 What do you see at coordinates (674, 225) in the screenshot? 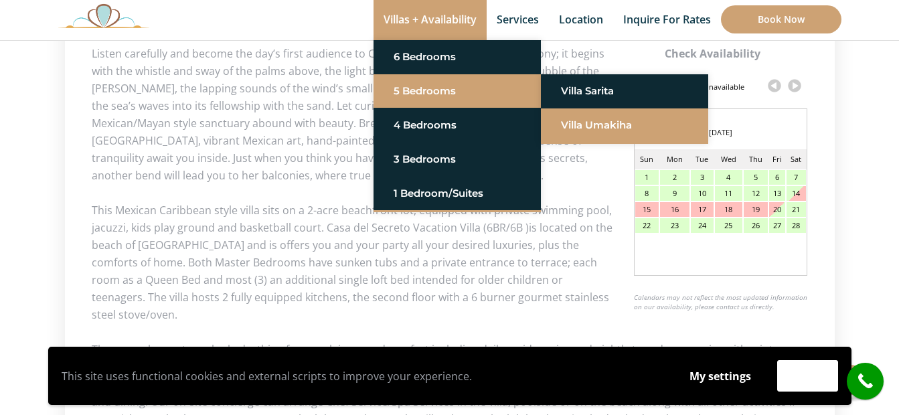
I see `div: 23` at bounding box center [674, 225].